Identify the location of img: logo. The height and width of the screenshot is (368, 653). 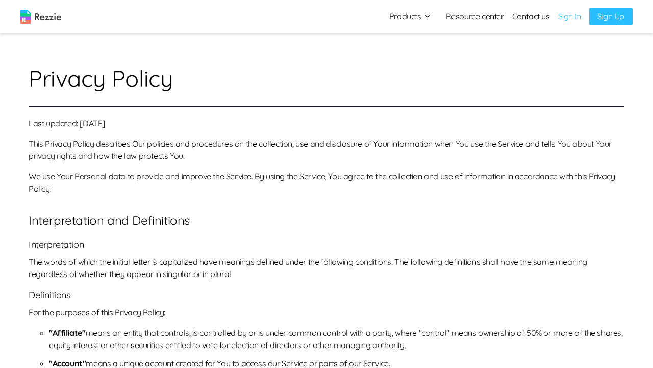
(41, 16).